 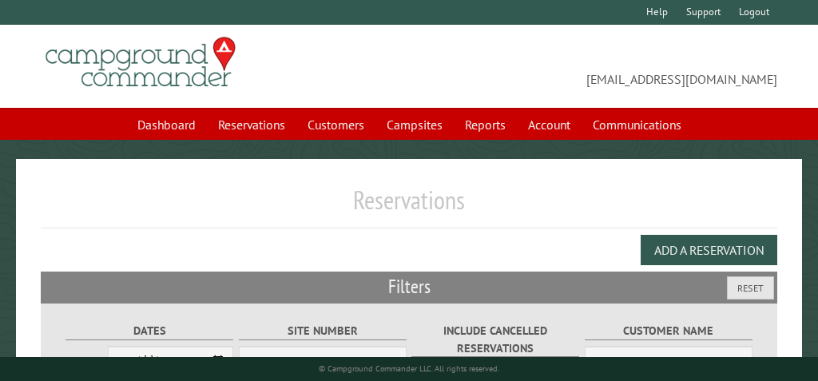 I want to click on label: From:, so click(x=86, y=363).